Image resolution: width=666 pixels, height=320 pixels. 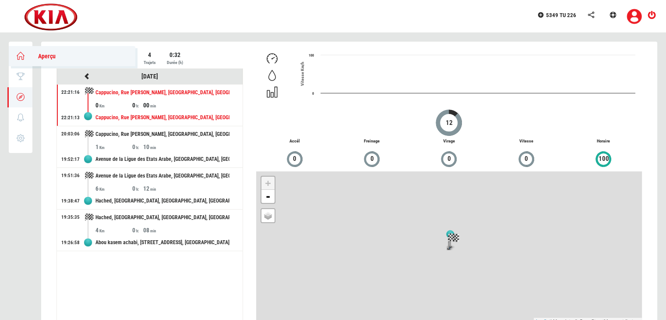 What do you see at coordinates (603, 141) in the screenshot?
I see `p: Horaire` at bounding box center [603, 141].